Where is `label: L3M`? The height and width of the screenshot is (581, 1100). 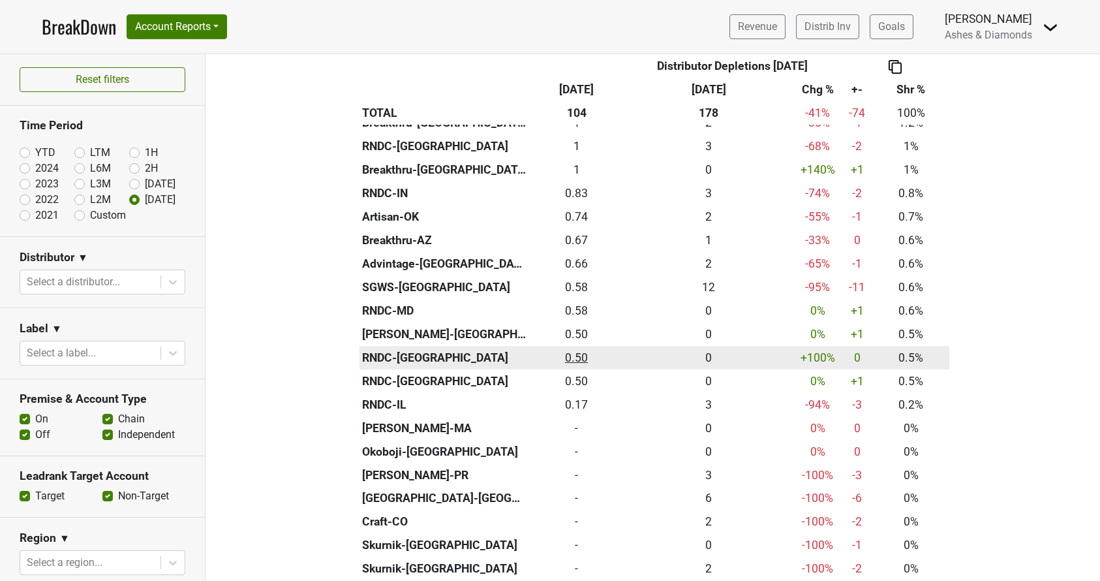 label: L3M is located at coordinates (100, 184).